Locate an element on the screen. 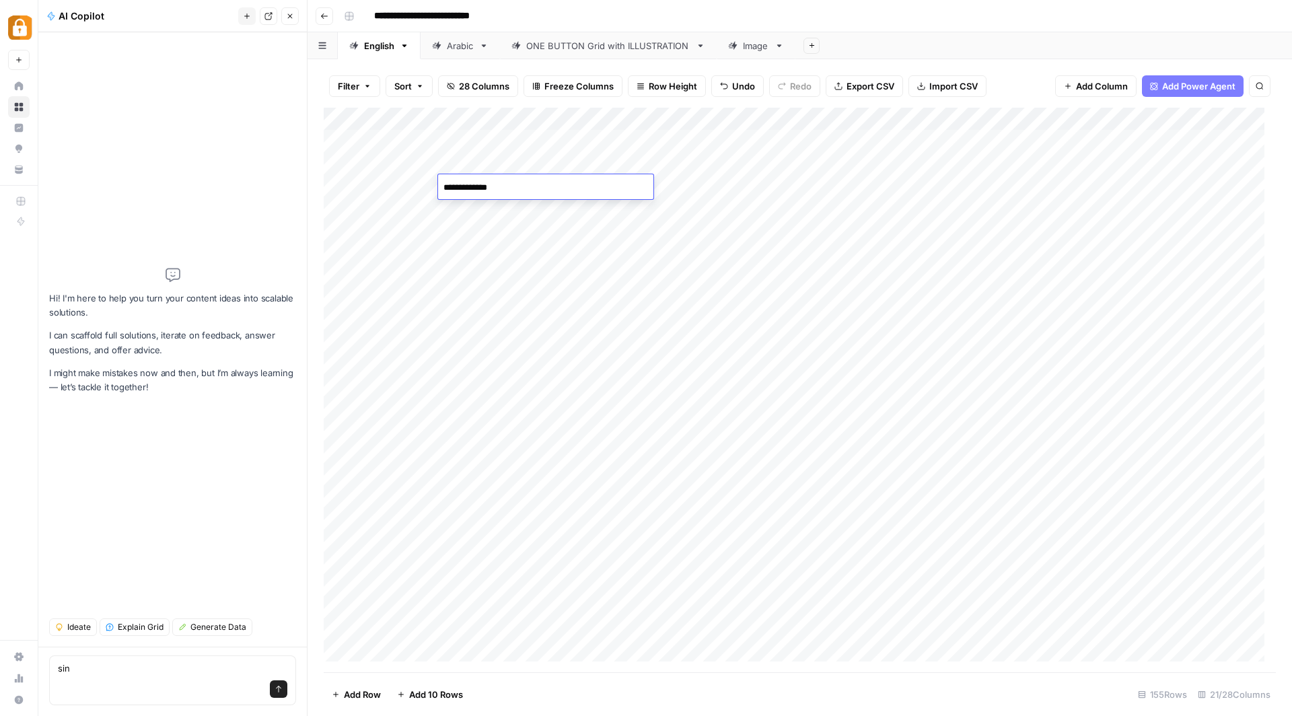  button: Ideate is located at coordinates (73, 627).